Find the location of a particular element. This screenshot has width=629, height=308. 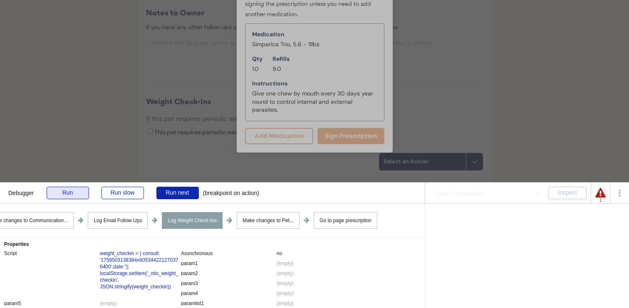

div: Go to page prescription is located at coordinates (345, 220).